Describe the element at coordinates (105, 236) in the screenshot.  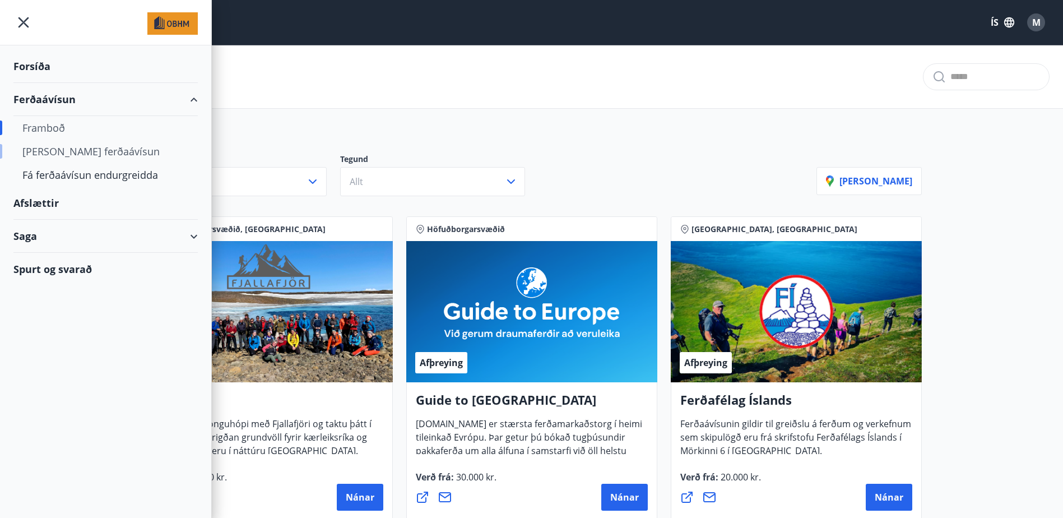
I see `div: Saga` at that location.